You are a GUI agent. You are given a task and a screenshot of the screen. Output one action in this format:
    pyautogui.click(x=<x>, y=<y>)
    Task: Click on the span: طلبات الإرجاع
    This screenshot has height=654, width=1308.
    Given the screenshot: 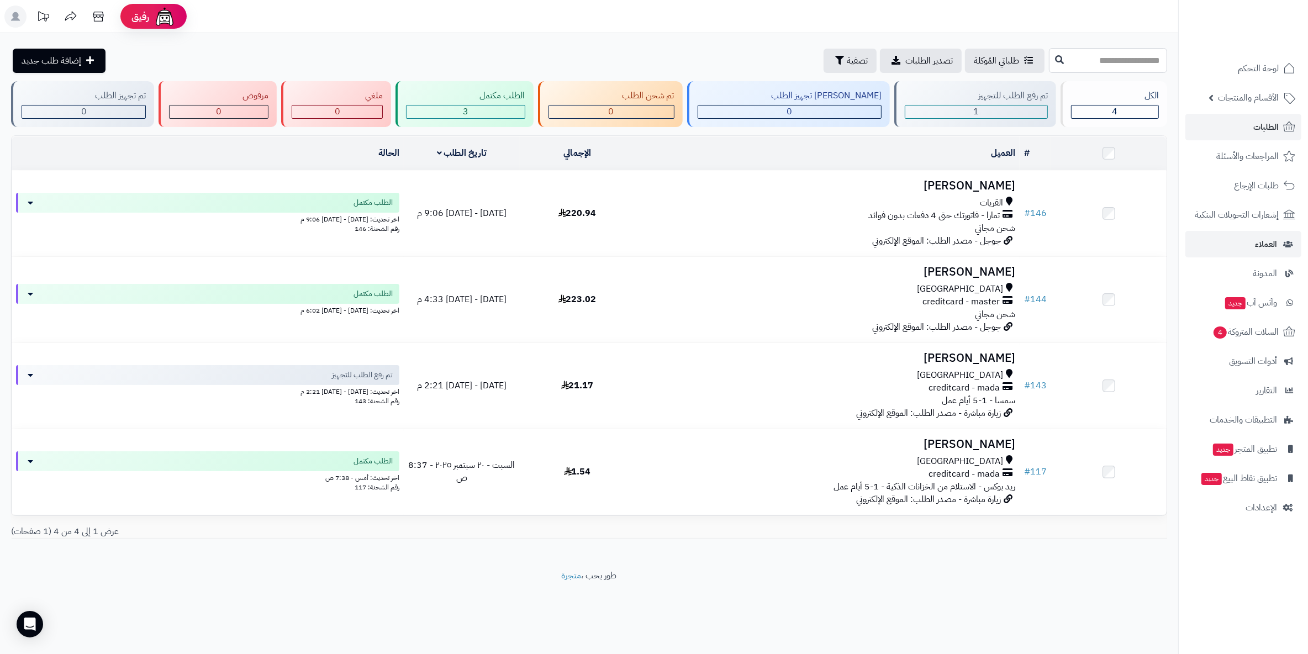 What is the action you would take?
    pyautogui.click(x=1256, y=186)
    